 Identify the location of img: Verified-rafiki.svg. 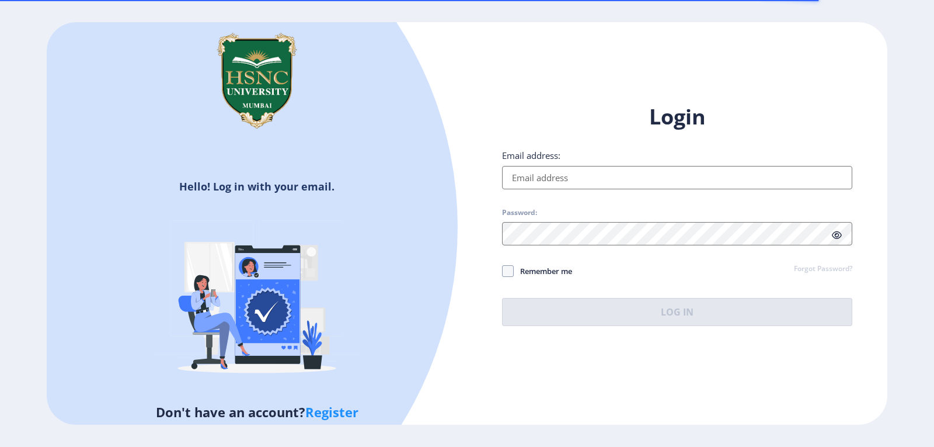
(257, 300).